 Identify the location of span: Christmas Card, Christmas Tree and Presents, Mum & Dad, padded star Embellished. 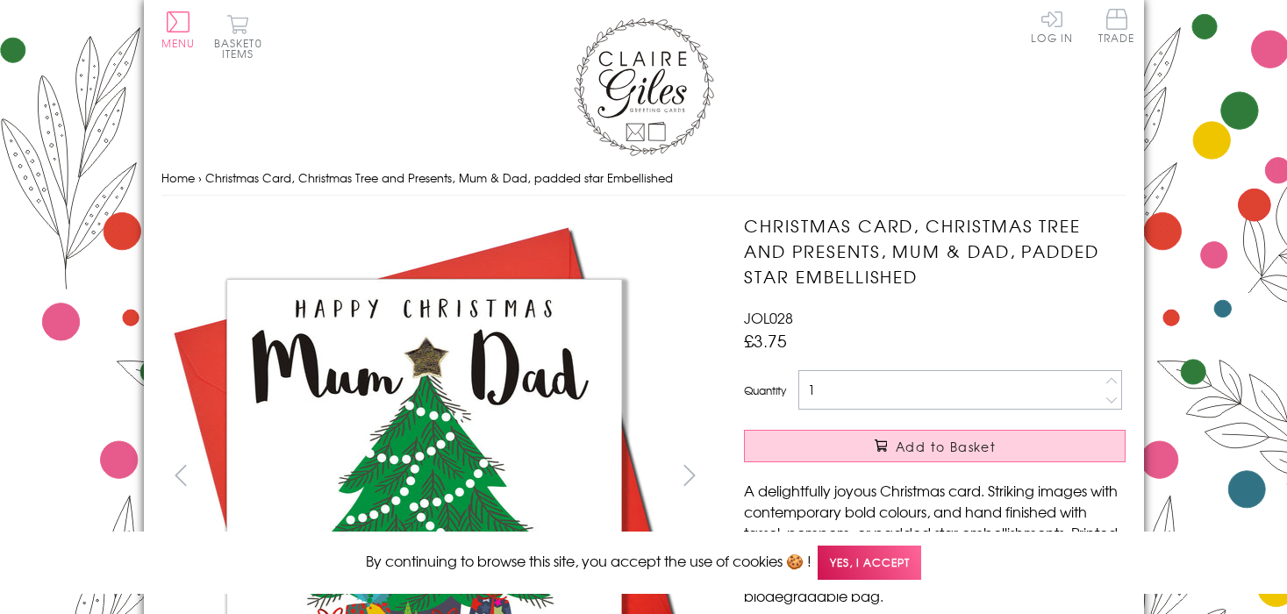
(439, 177).